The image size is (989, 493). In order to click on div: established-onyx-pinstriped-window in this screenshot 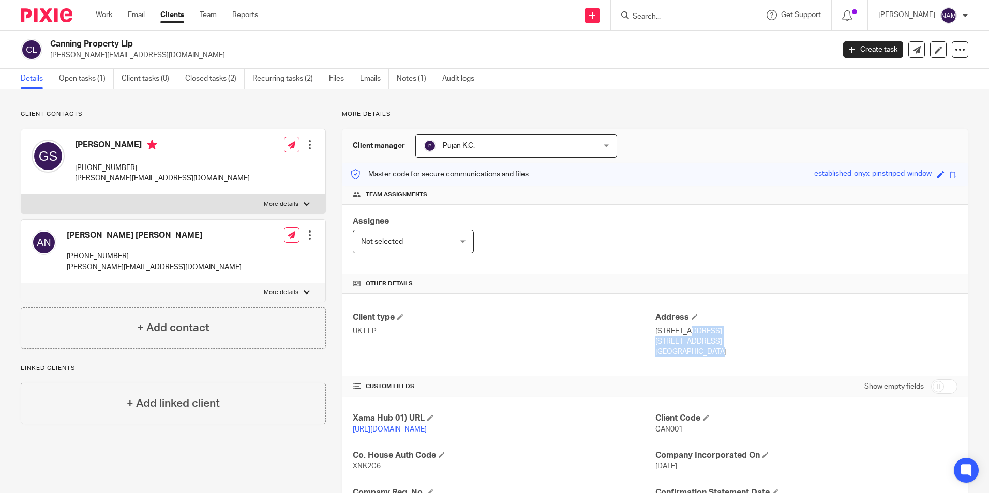, I will do `click(873, 174)`.